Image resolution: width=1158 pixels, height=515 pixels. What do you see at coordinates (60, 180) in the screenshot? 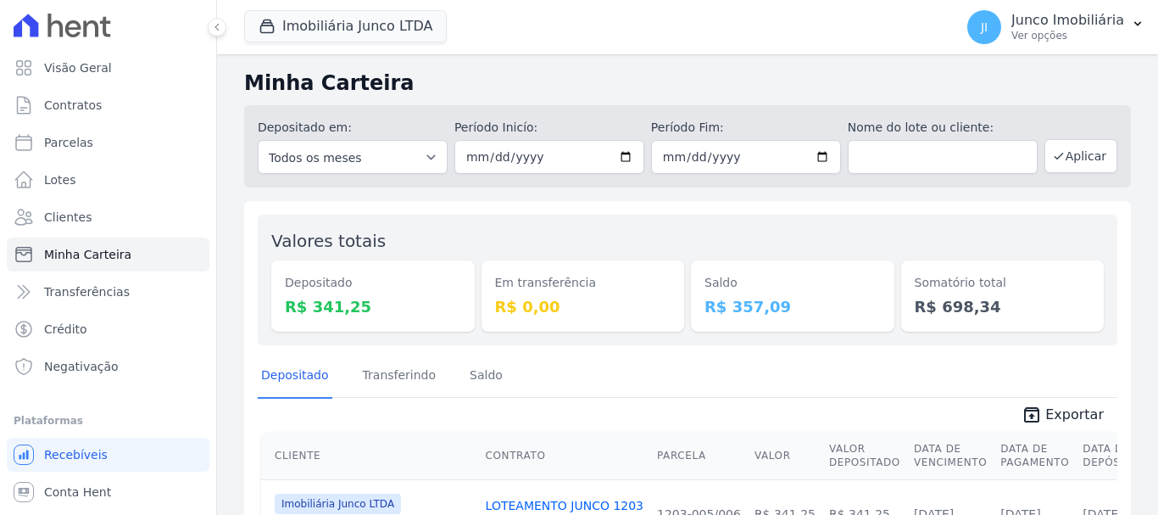
I see `span: Lotes` at bounding box center [60, 180].